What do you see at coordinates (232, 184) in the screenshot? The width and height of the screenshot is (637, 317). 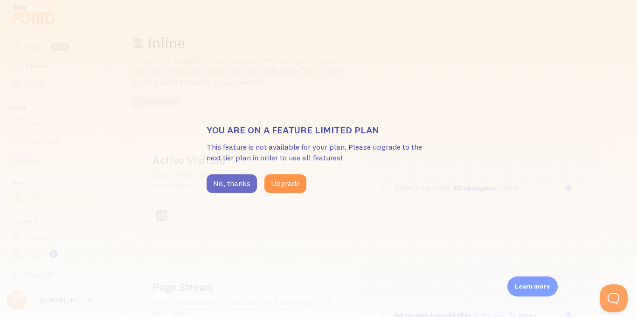 I see `button: No, thanks` at bounding box center [232, 184].